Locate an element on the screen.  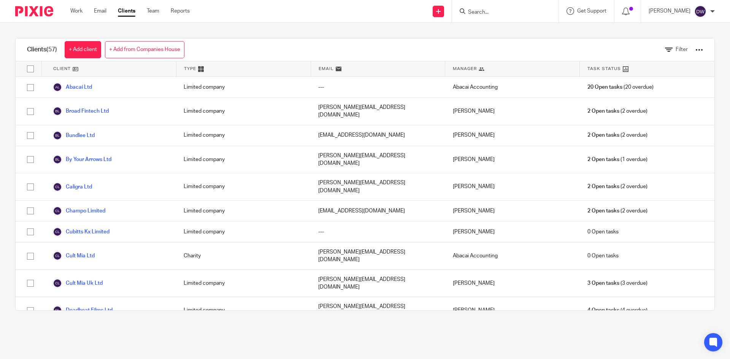
span: (20 overdue) is located at coordinates (620, 87).